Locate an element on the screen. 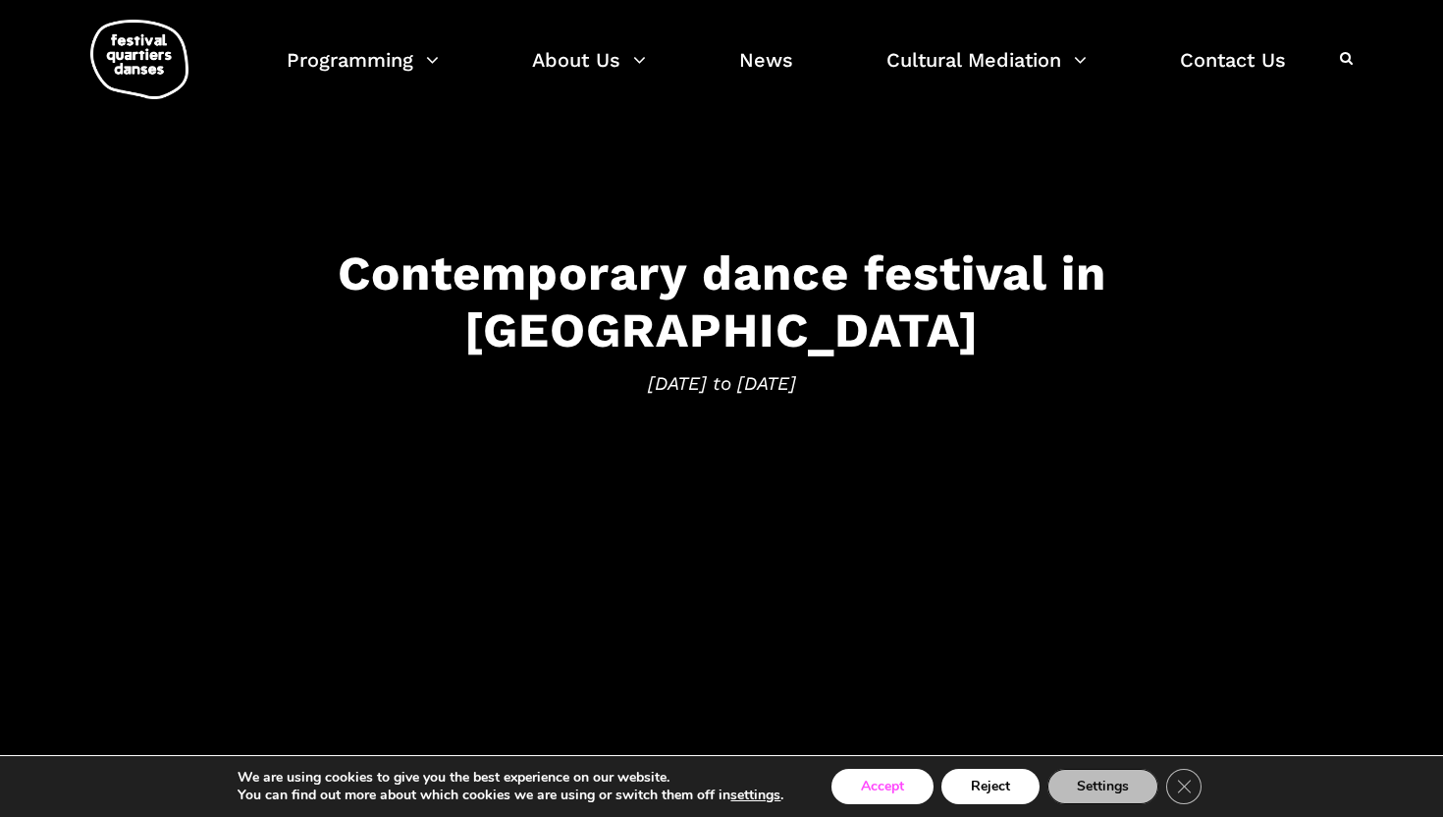 This screenshot has width=1443, height=817. button: settings is located at coordinates (755, 795).